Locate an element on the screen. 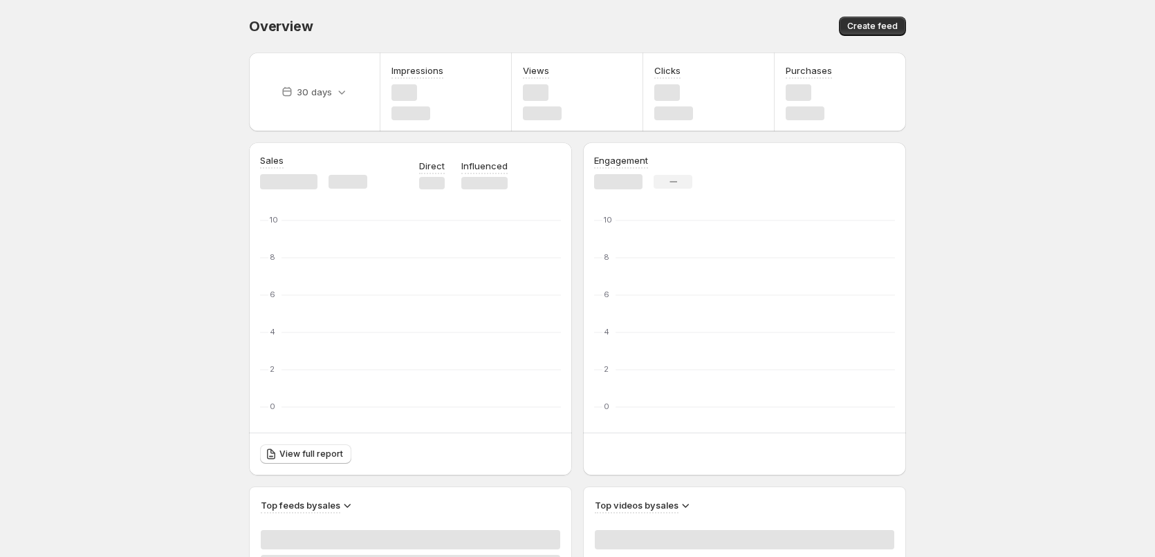 The height and width of the screenshot is (557, 1155). h3: Engagement is located at coordinates (621, 160).